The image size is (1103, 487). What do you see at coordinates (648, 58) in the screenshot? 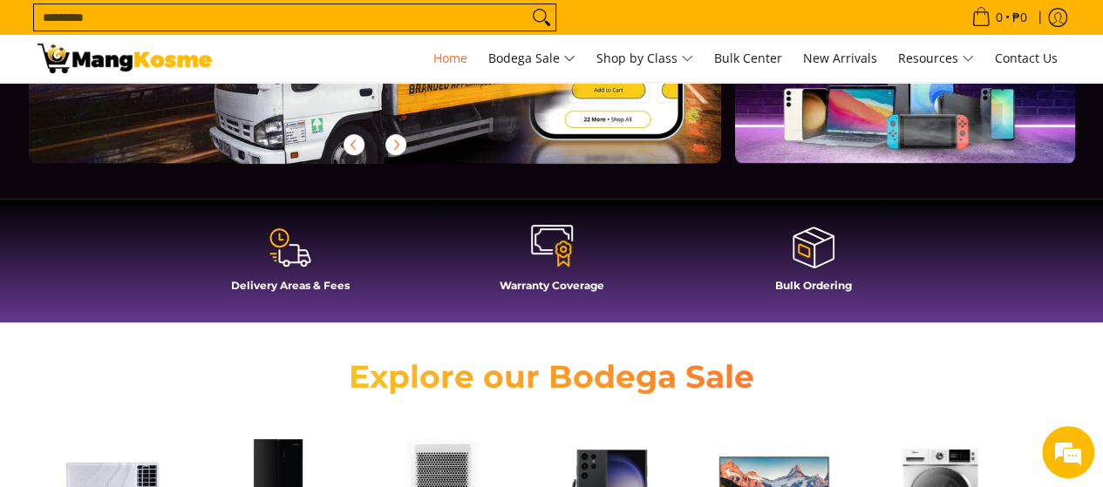
I see `nav: Main Menu` at bounding box center [648, 58].